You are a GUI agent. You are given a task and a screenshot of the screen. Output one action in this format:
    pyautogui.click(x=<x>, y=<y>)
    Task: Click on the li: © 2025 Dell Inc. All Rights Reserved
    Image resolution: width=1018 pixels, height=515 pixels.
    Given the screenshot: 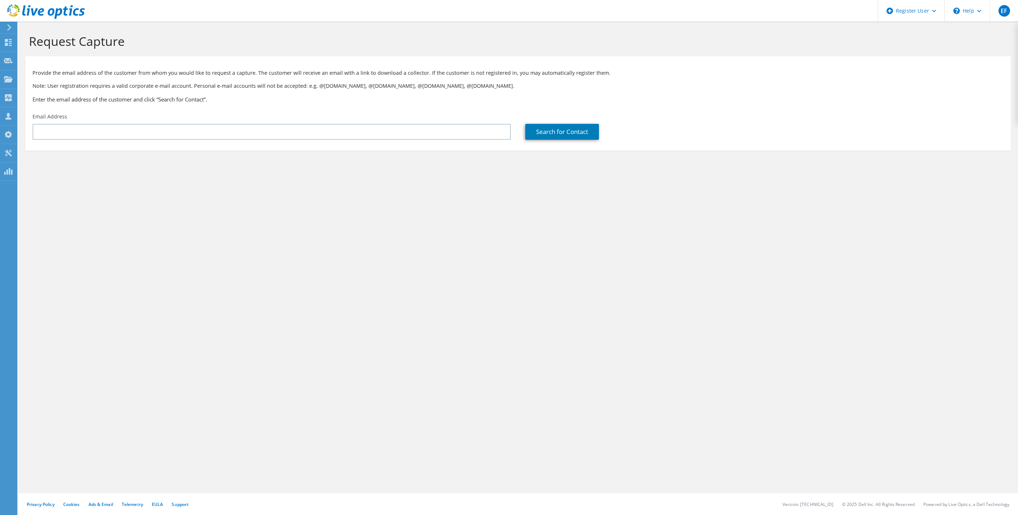 What is the action you would take?
    pyautogui.click(x=878, y=504)
    